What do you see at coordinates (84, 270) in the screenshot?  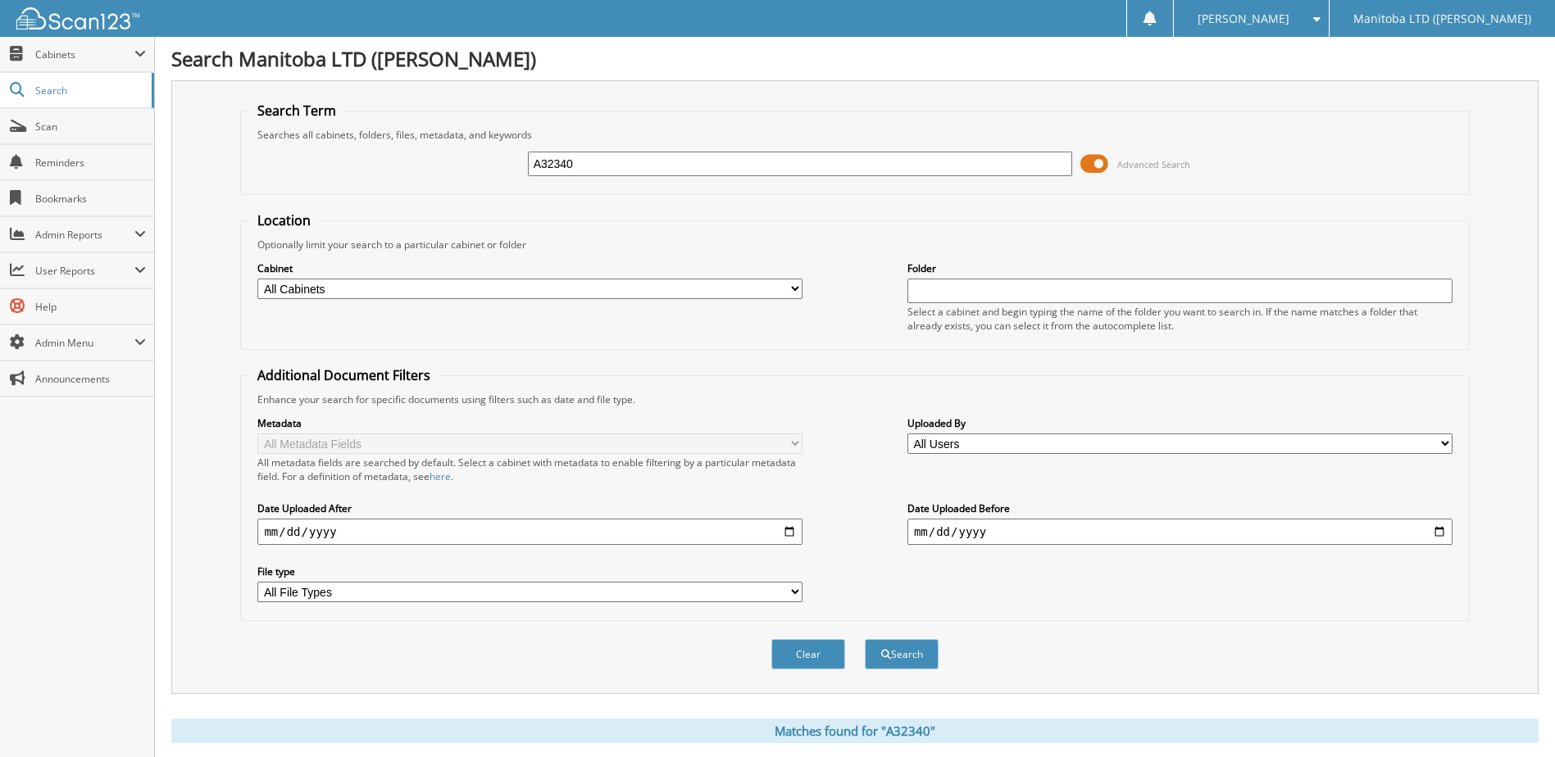 I see `span: User Reports` at bounding box center [84, 270].